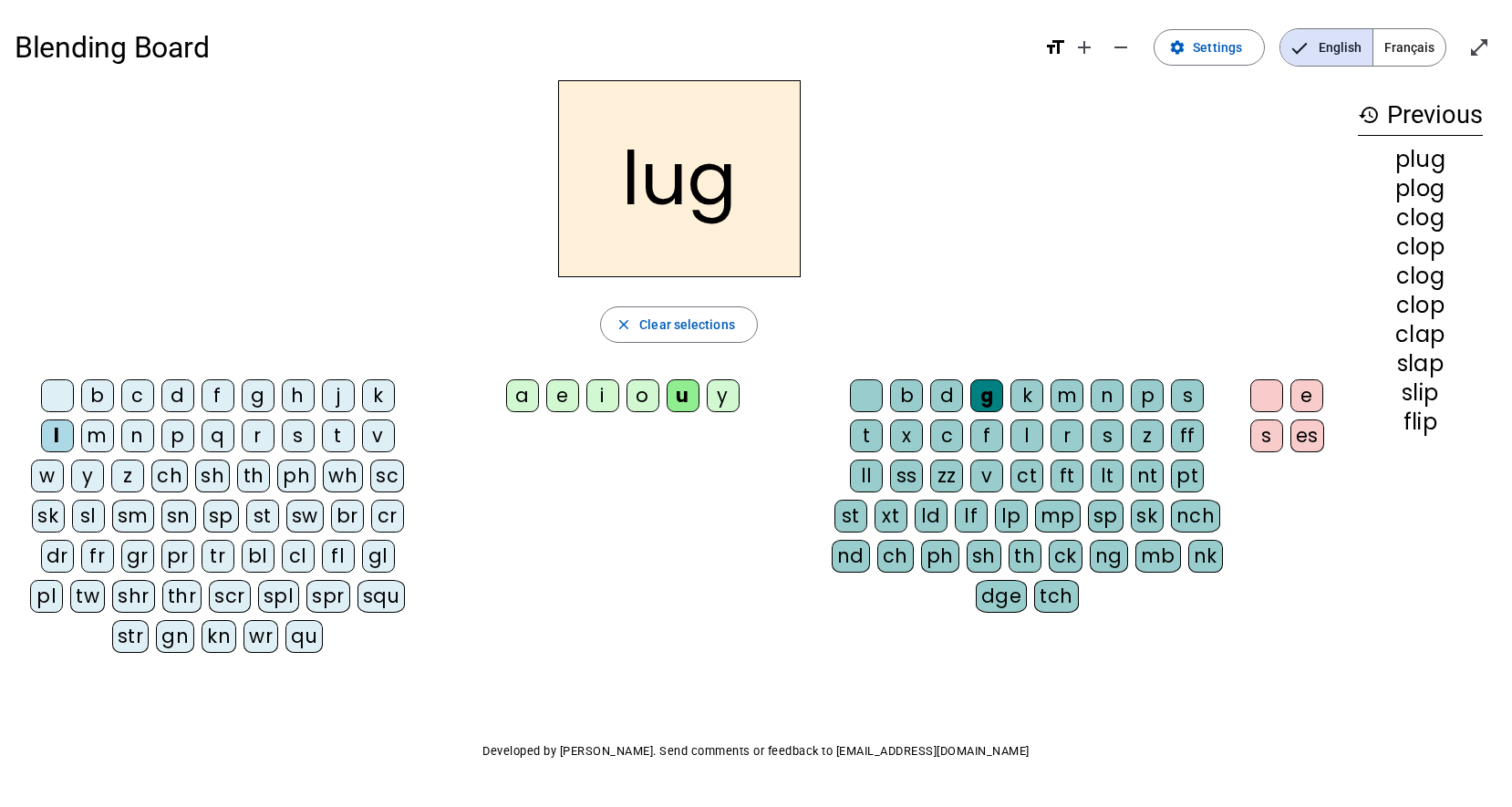  I want to click on div: ft, so click(1066, 476).